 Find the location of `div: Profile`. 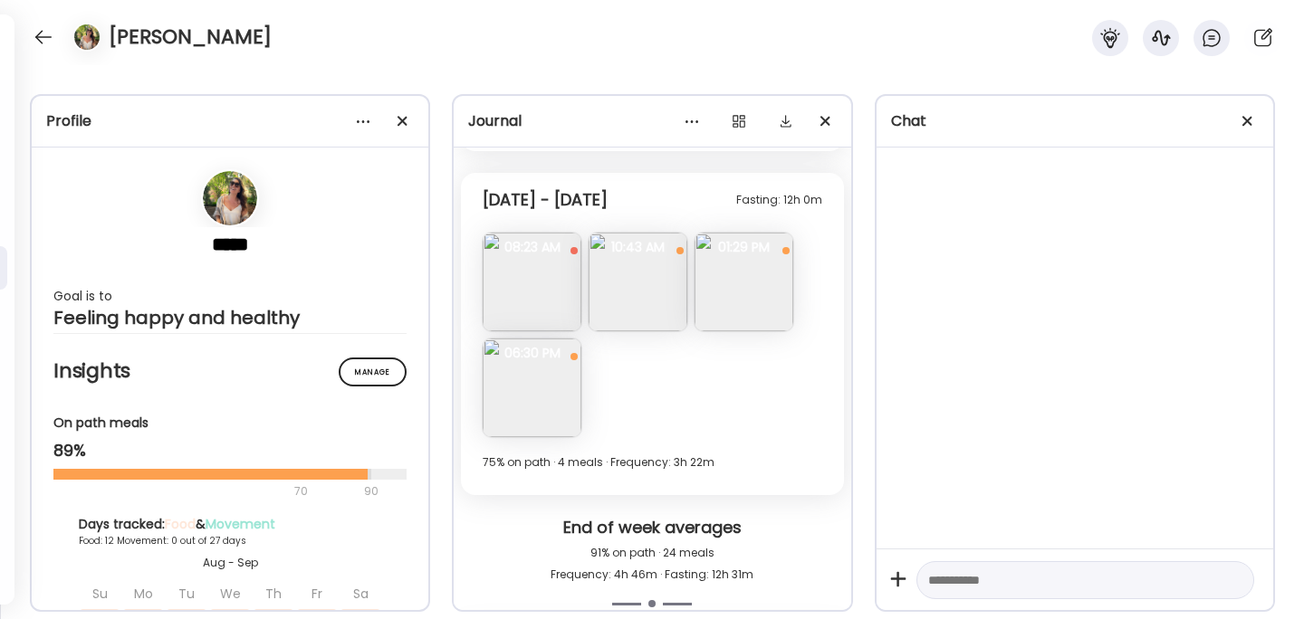

div: Profile is located at coordinates (230, 121).